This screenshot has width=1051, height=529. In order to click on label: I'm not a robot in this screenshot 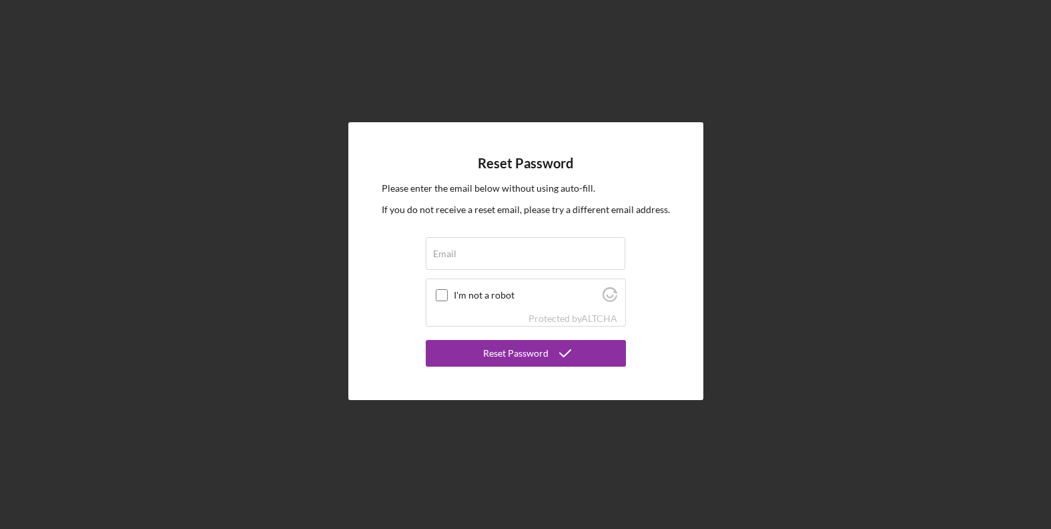, I will do `click(526, 295)`.